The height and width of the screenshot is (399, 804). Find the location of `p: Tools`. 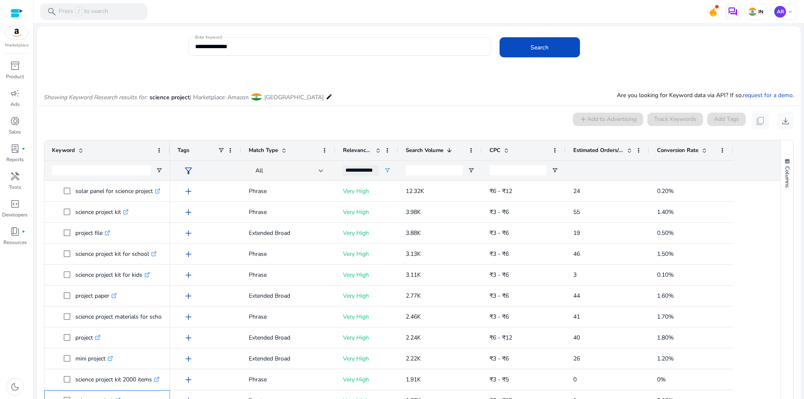

p: Tools is located at coordinates (15, 187).